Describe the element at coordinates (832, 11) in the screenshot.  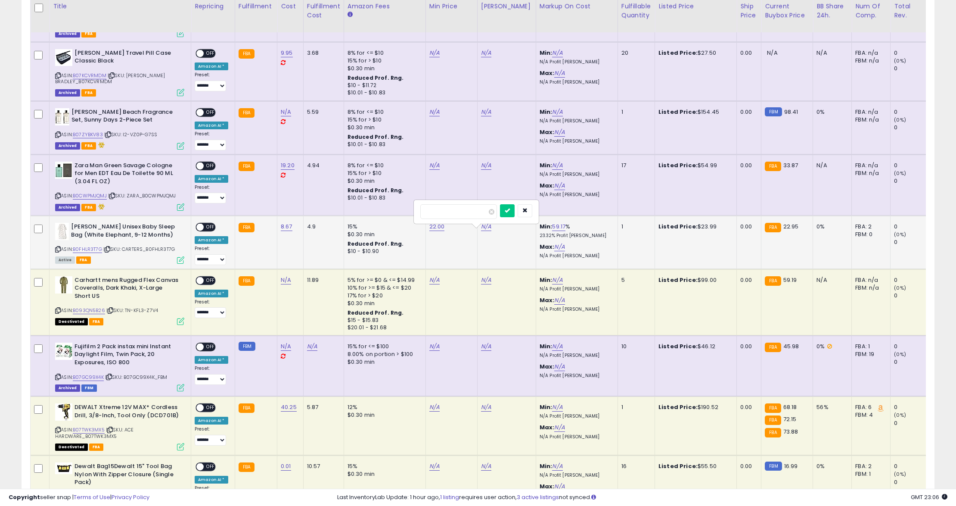
I see `div: BB Share 24h.` at that location.